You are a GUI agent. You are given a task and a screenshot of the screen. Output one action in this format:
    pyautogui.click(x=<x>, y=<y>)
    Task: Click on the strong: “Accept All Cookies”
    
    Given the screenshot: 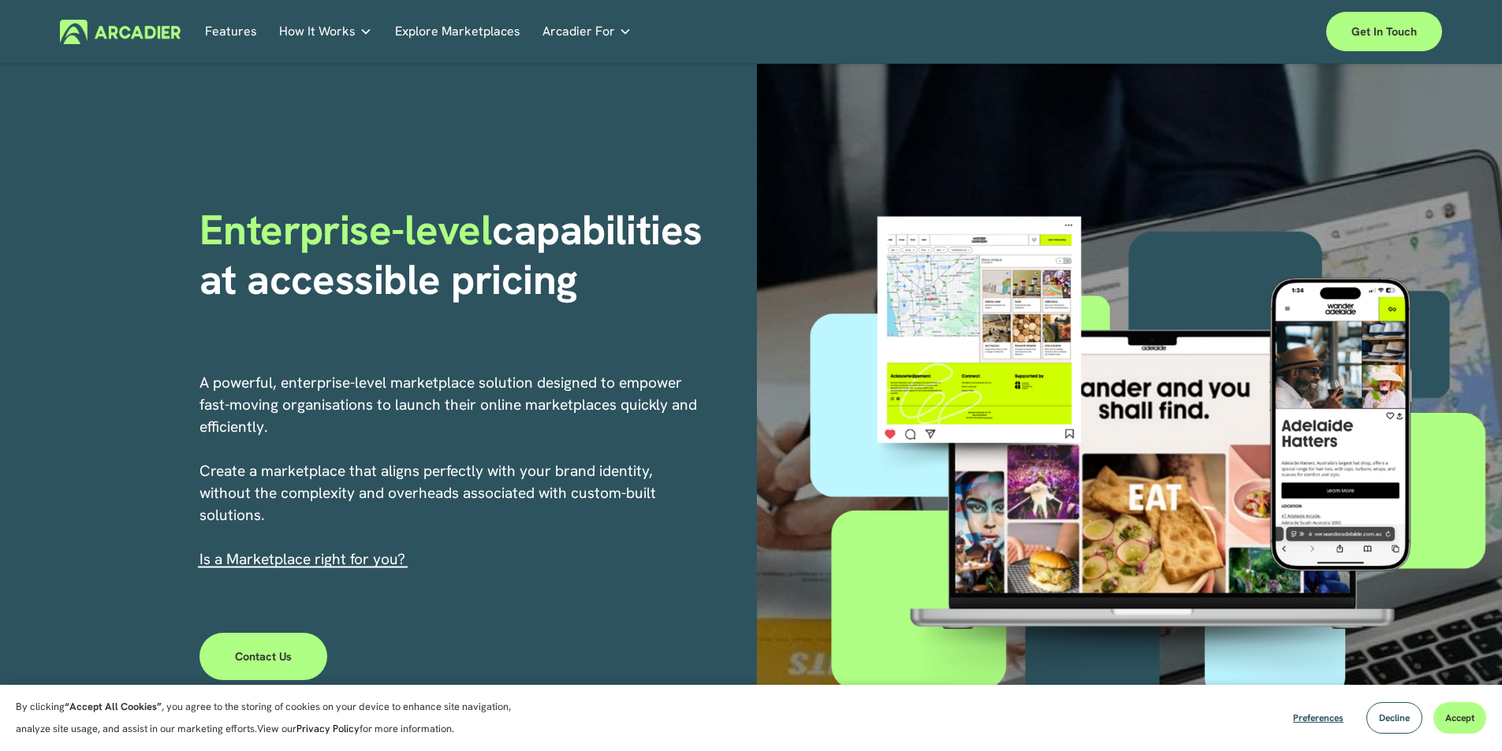 What is the action you would take?
    pyautogui.click(x=113, y=706)
    